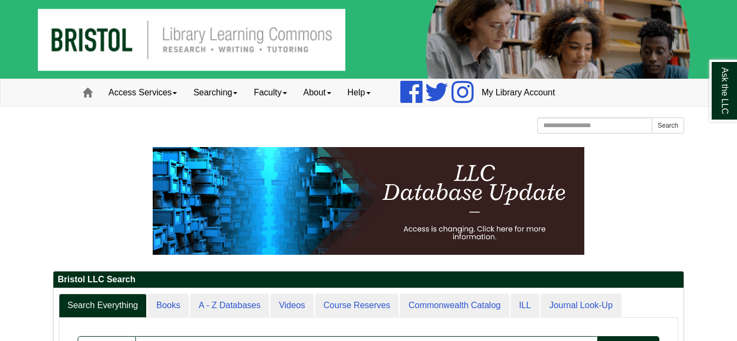  What do you see at coordinates (454, 306) in the screenshot?
I see `a: Commonwealth Catalog` at bounding box center [454, 306].